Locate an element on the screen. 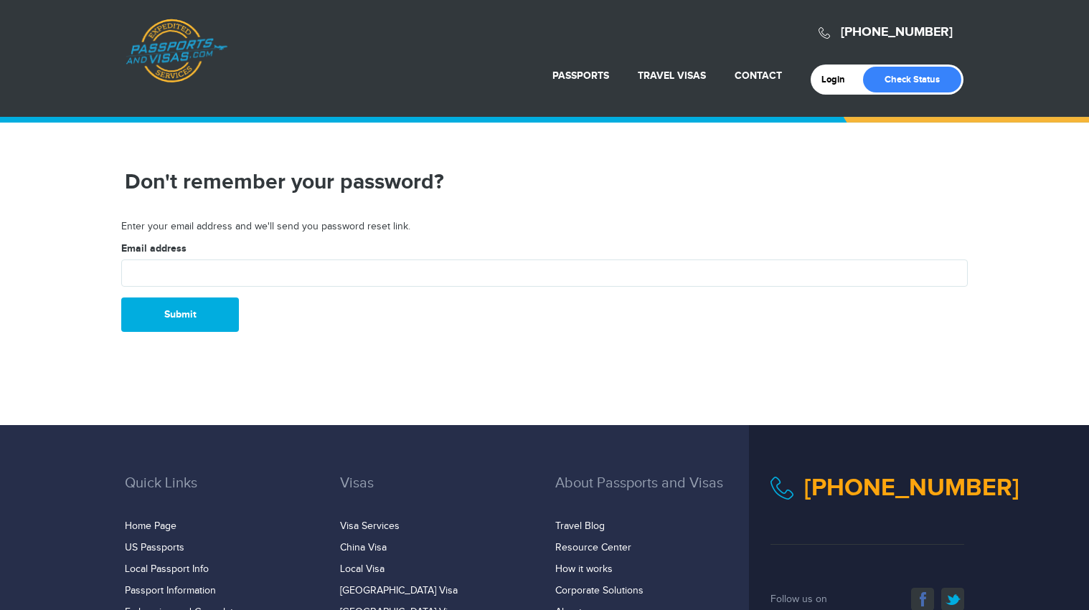 Image resolution: width=1089 pixels, height=610 pixels. a: Resource Center is located at coordinates (593, 548).